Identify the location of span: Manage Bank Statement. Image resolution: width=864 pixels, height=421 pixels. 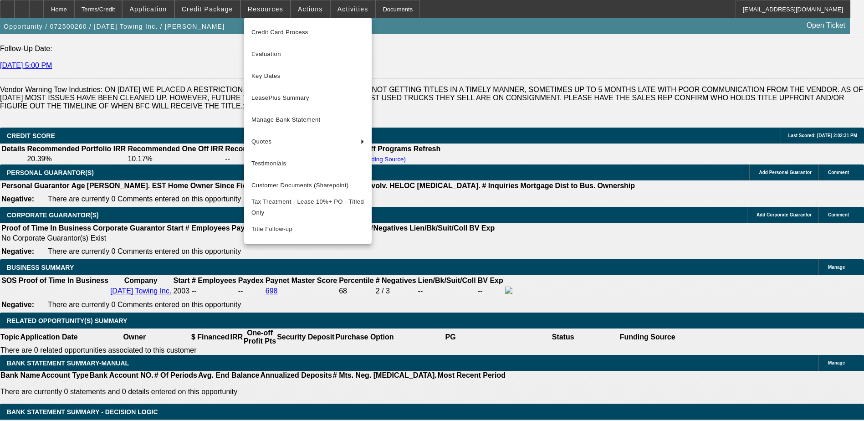
(308, 120).